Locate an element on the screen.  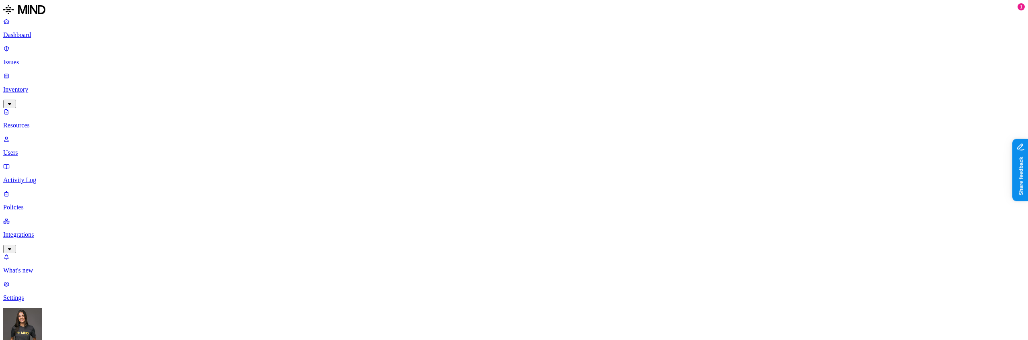
p: Resources is located at coordinates (514, 125).